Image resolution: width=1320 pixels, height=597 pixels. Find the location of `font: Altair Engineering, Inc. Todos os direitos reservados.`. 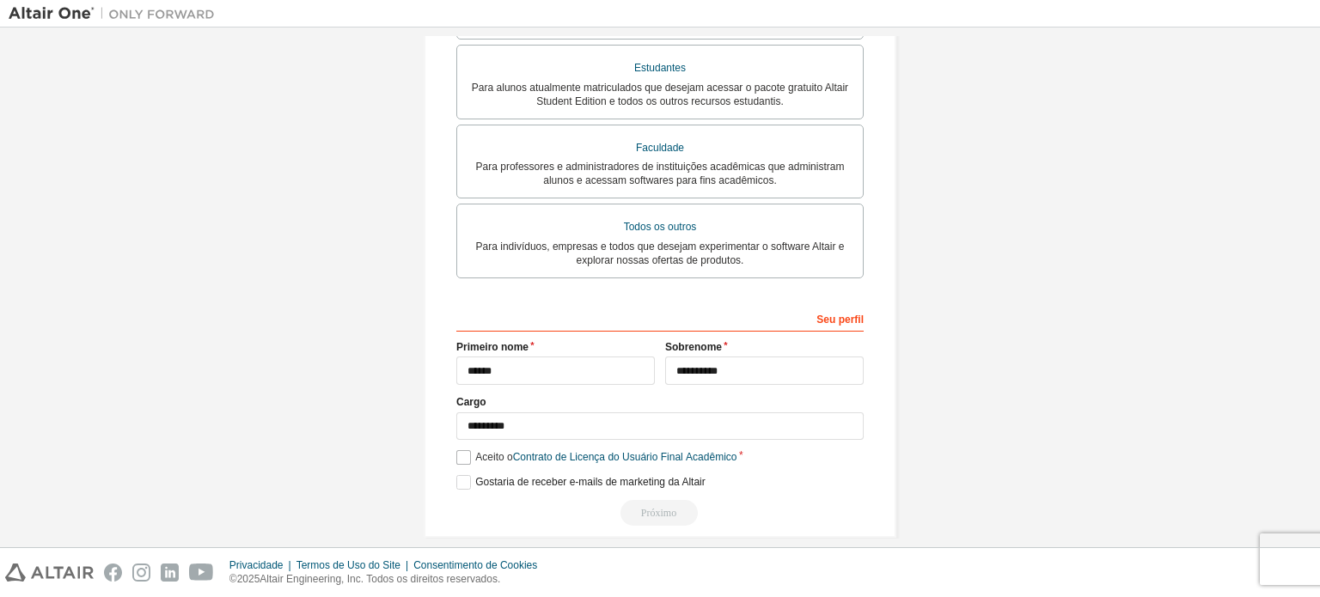

font: Altair Engineering, Inc. Todos os direitos reservados. is located at coordinates (380, 579).